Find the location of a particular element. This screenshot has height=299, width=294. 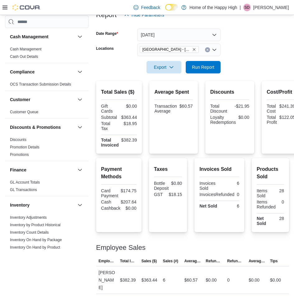

h2: Taxes is located at coordinates (168, 170).